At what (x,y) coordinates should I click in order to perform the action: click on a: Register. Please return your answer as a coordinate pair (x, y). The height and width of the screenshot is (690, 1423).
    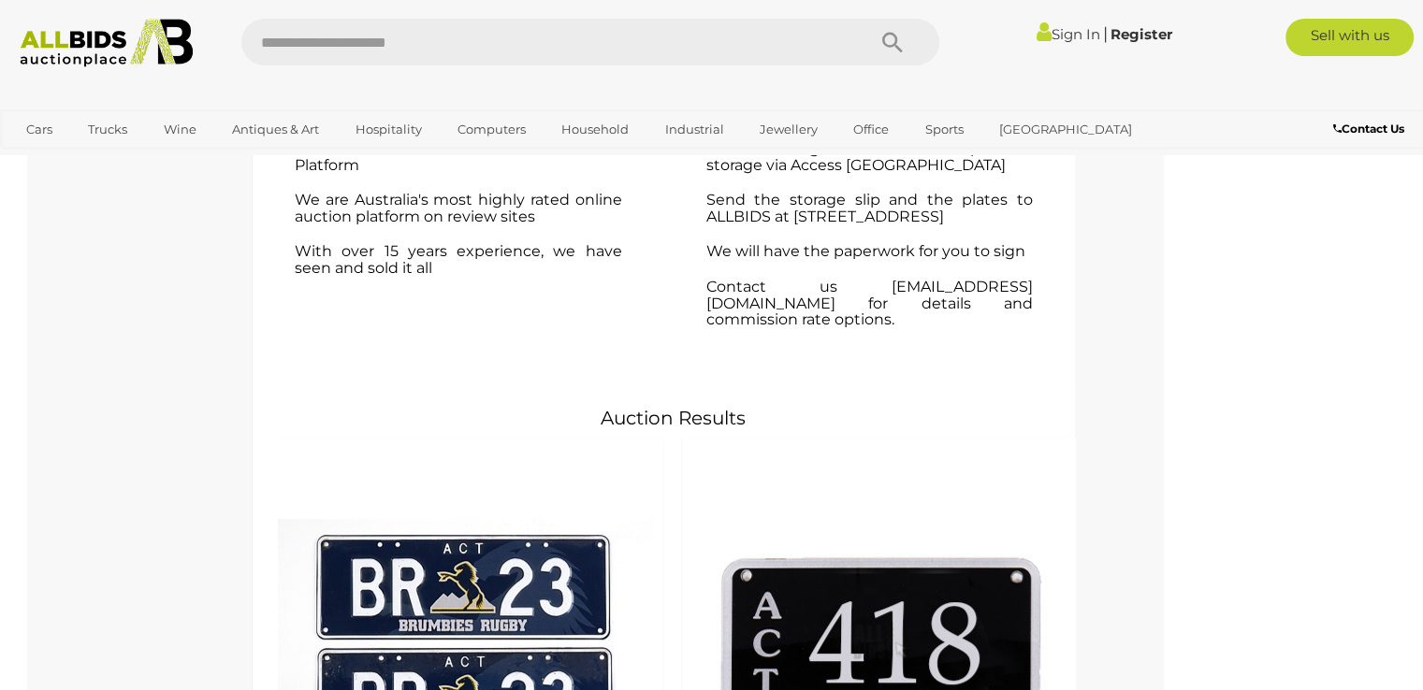
    Looking at the image, I should click on (1141, 34).